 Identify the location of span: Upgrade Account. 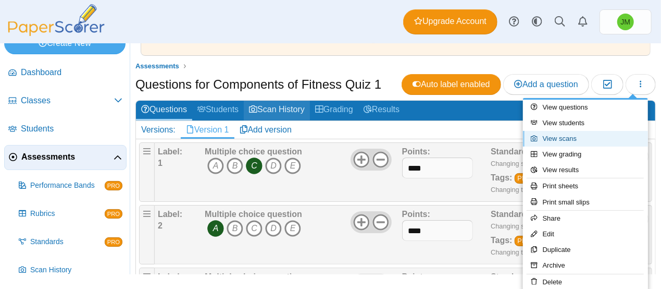
(450, 21).